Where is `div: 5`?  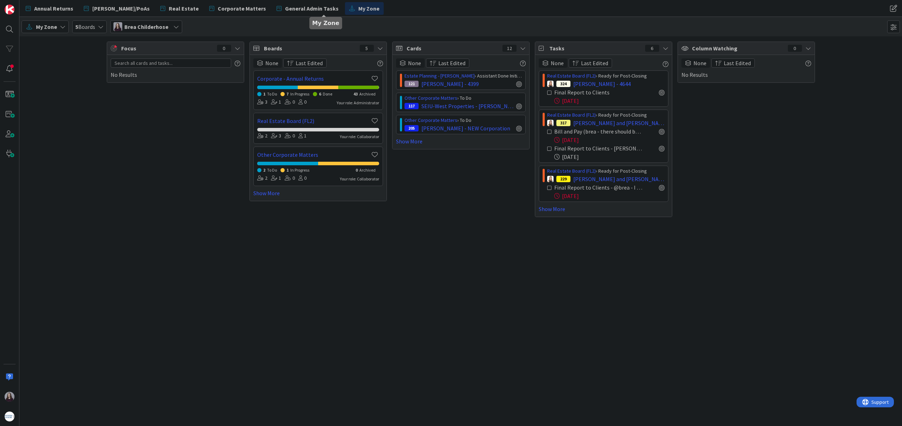
div: 5 is located at coordinates (367, 48).